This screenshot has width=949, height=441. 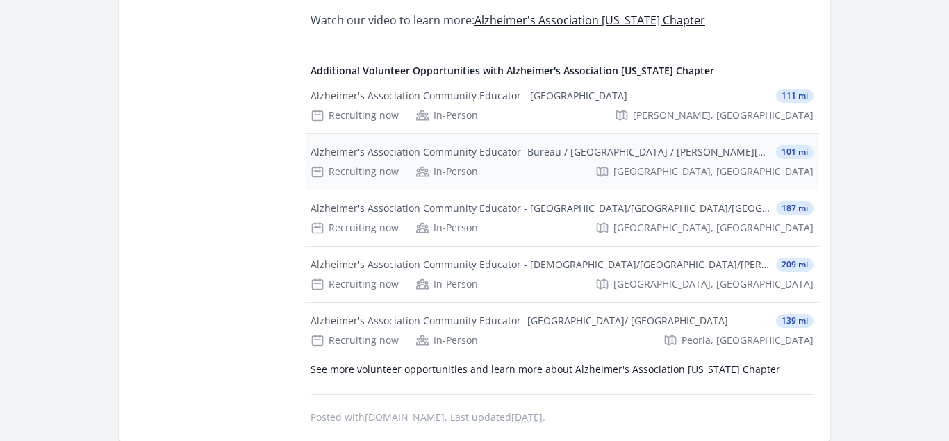 What do you see at coordinates (526, 417) in the screenshot?
I see `abbr: Tue, Sep 9, 2025 3:51 PM` at bounding box center [526, 417].